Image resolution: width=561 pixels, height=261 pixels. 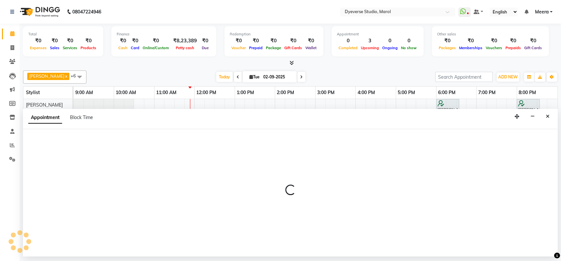 What do you see at coordinates (377, 34) in the screenshot?
I see `div: Appointment` at bounding box center [377, 34].